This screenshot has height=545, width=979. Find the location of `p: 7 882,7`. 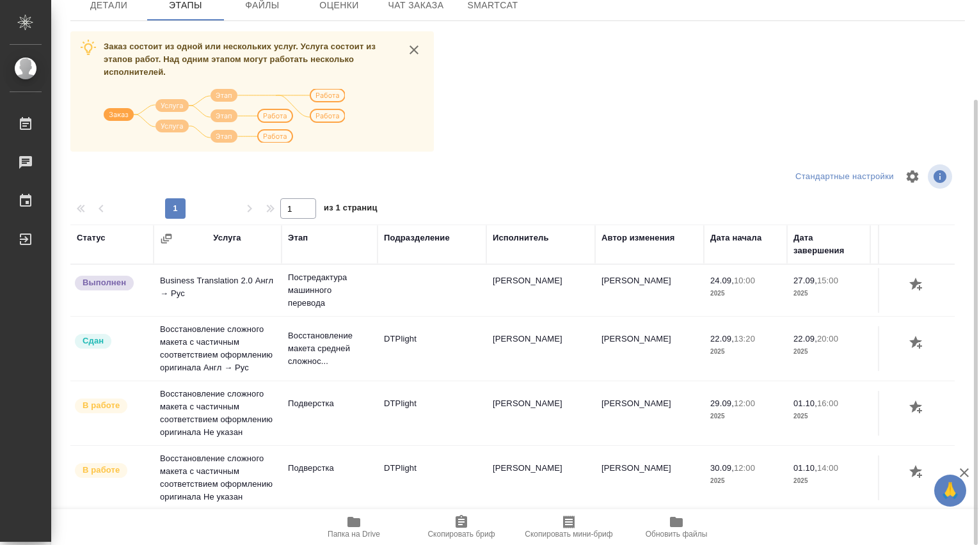

p: 7 882,7 is located at coordinates (912, 281).